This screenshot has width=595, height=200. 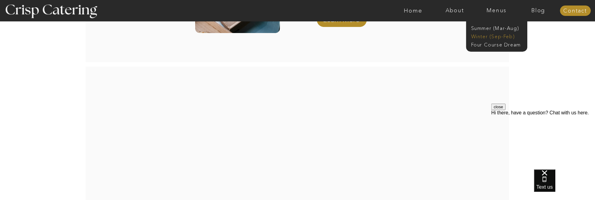 What do you see at coordinates (413, 11) in the screenshot?
I see `nav: Home` at bounding box center [413, 11].